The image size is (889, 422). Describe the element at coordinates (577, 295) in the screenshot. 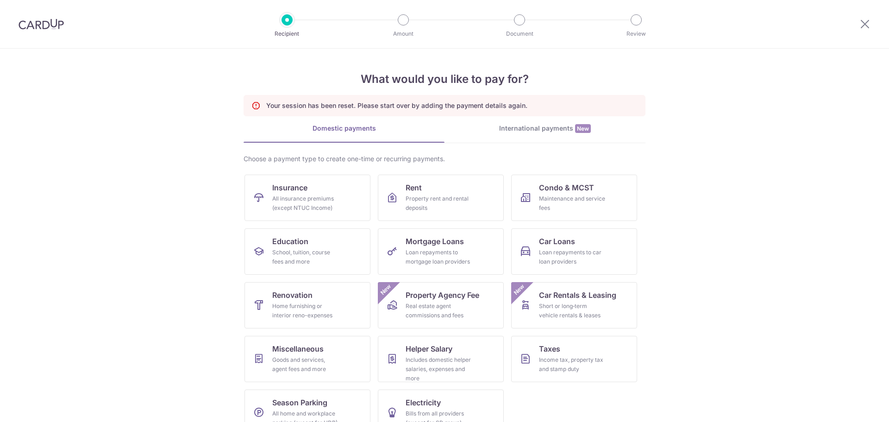

I see `span: Car Rentals & Leasing` at that location.